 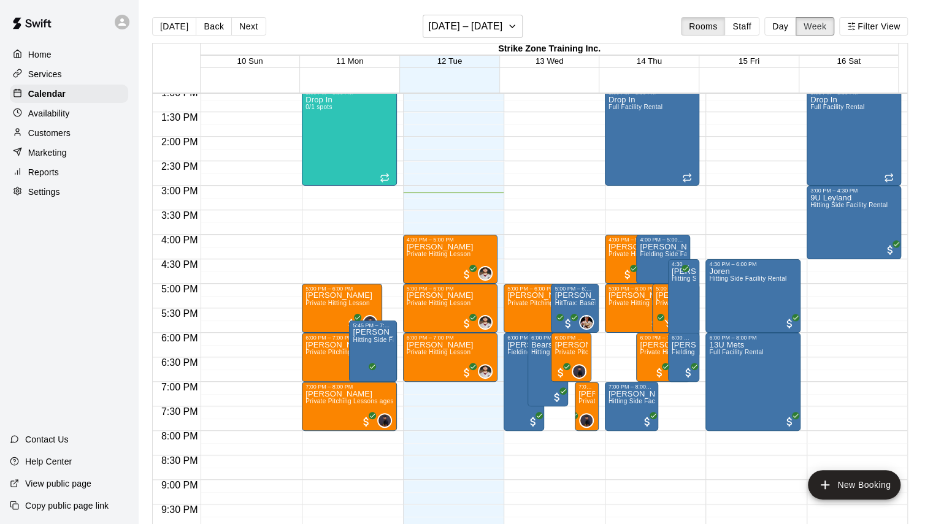 I want to click on div: Calendar, so click(x=69, y=94).